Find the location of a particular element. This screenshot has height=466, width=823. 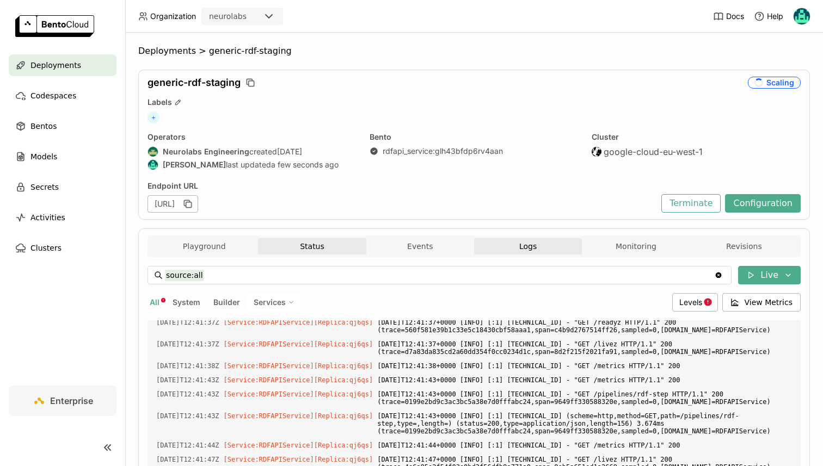

button: Configuration is located at coordinates (762, 204).